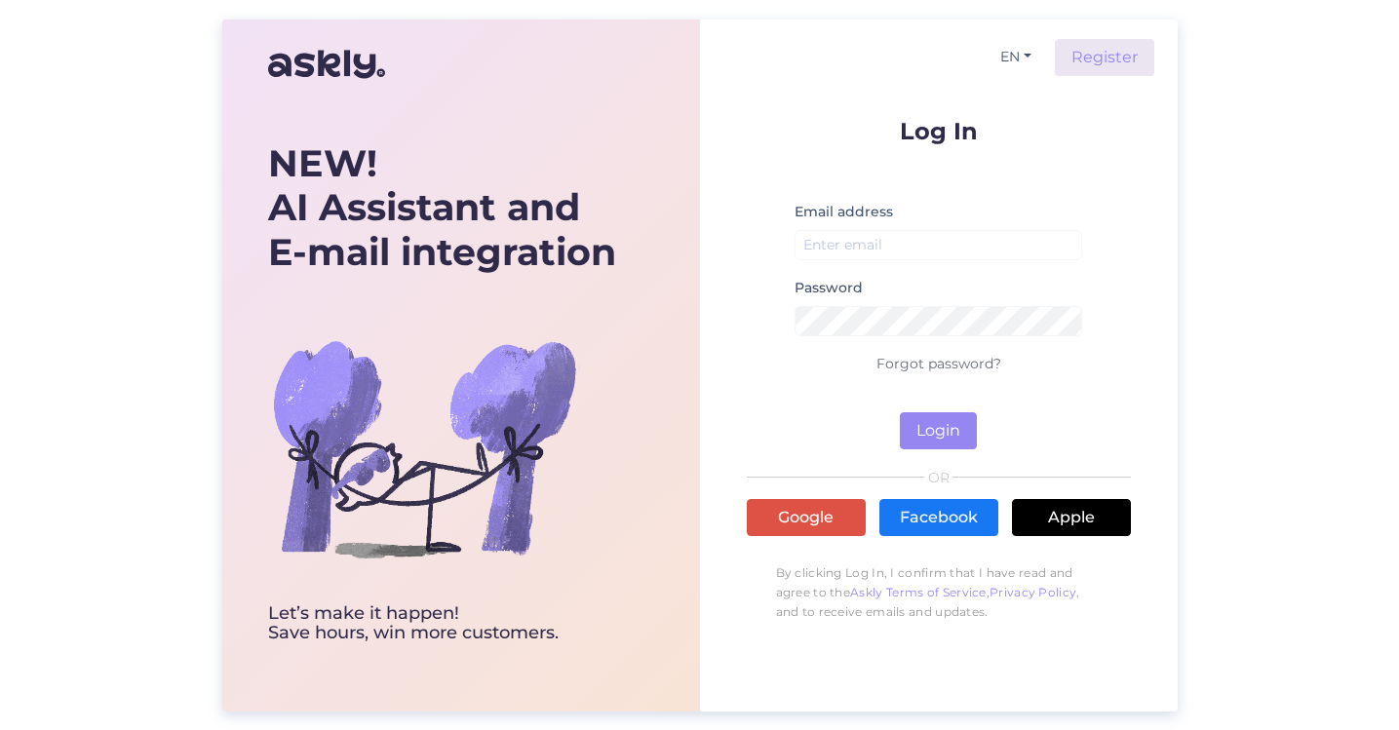 This screenshot has height=730, width=1399. Describe the element at coordinates (442, 624) in the screenshot. I see `div: Let’s make it happen! Save hours, win more customers.` at that location.